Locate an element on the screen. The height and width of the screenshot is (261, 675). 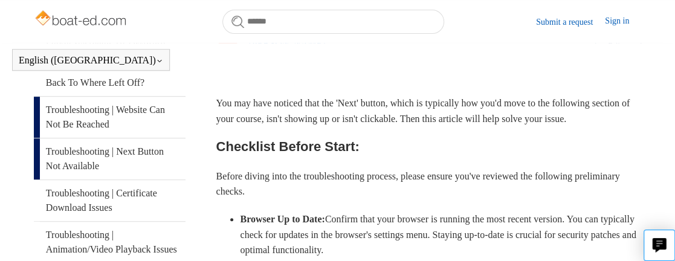
button: Live chat is located at coordinates (660, 245).